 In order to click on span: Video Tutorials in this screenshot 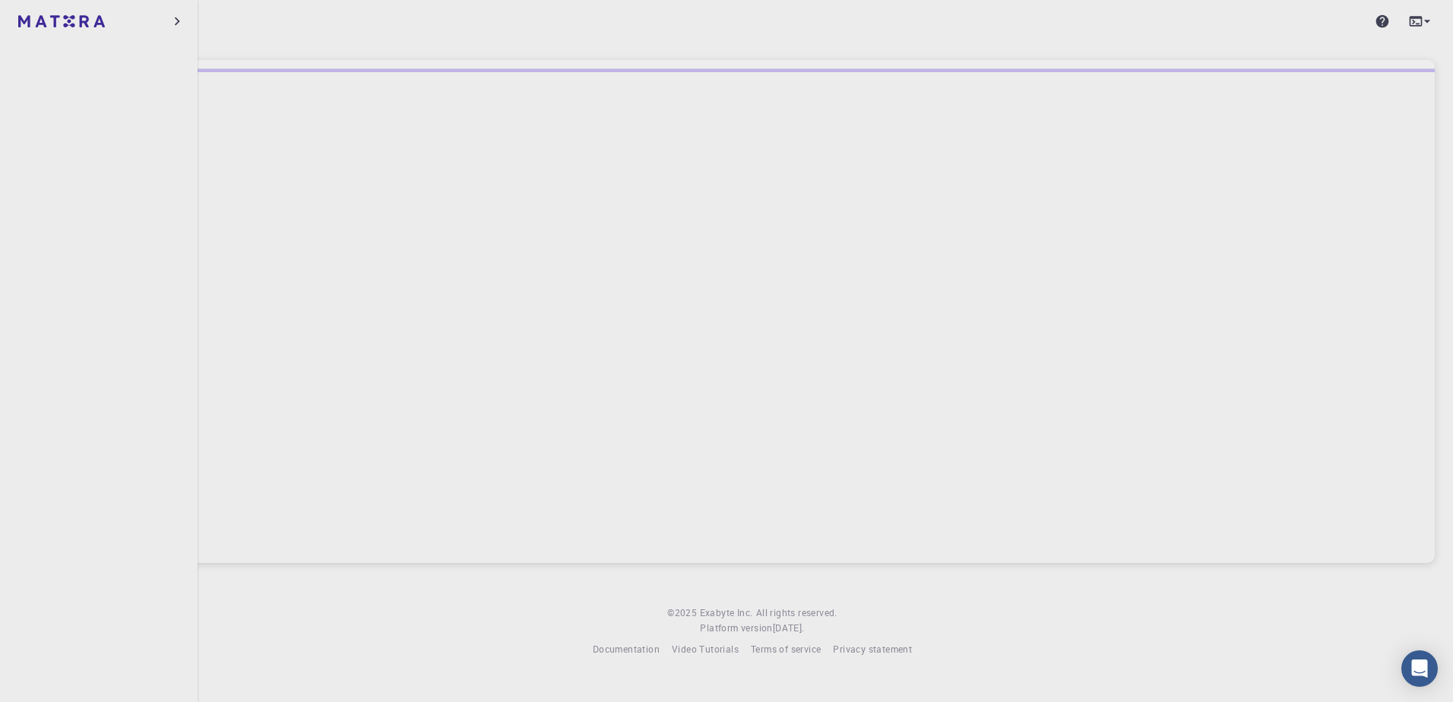, I will do `click(705, 649)`.